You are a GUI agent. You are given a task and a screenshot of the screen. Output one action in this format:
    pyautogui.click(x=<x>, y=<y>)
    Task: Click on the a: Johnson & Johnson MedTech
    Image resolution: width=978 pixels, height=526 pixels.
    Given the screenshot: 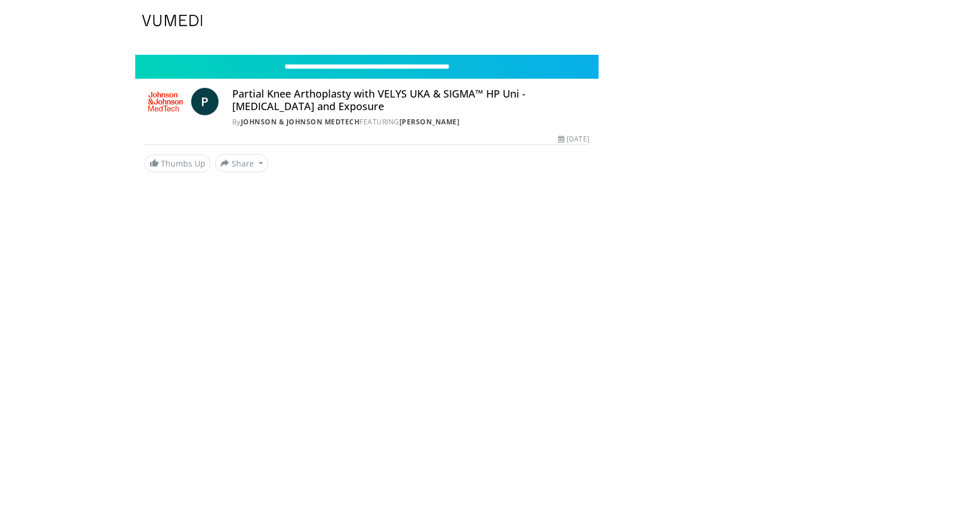 What is the action you would take?
    pyautogui.click(x=300, y=121)
    